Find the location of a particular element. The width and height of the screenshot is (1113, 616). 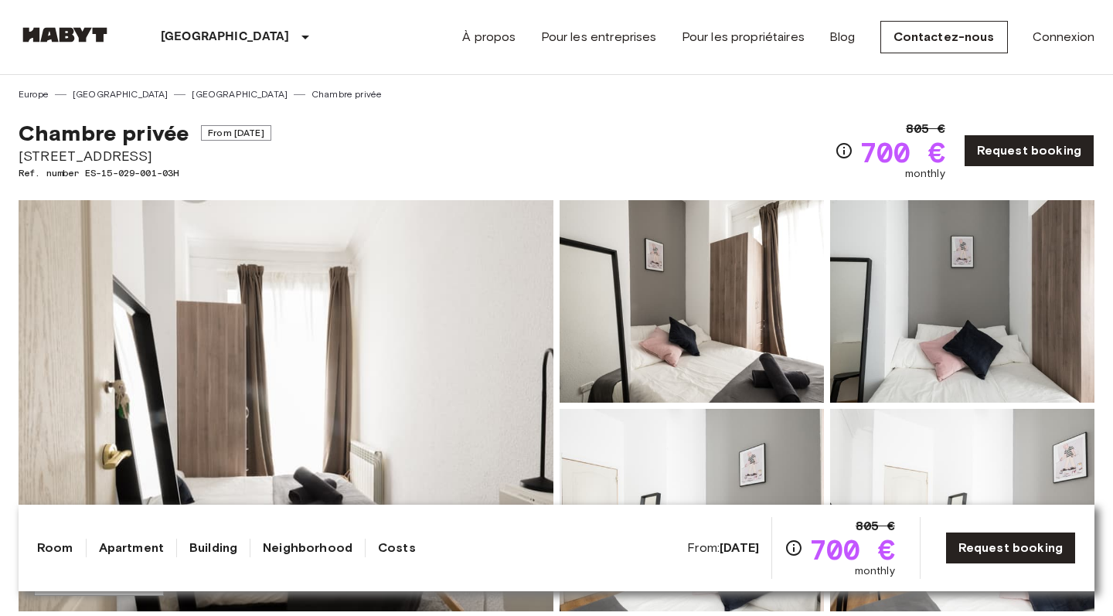

a: Chambre privée is located at coordinates (346, 94).